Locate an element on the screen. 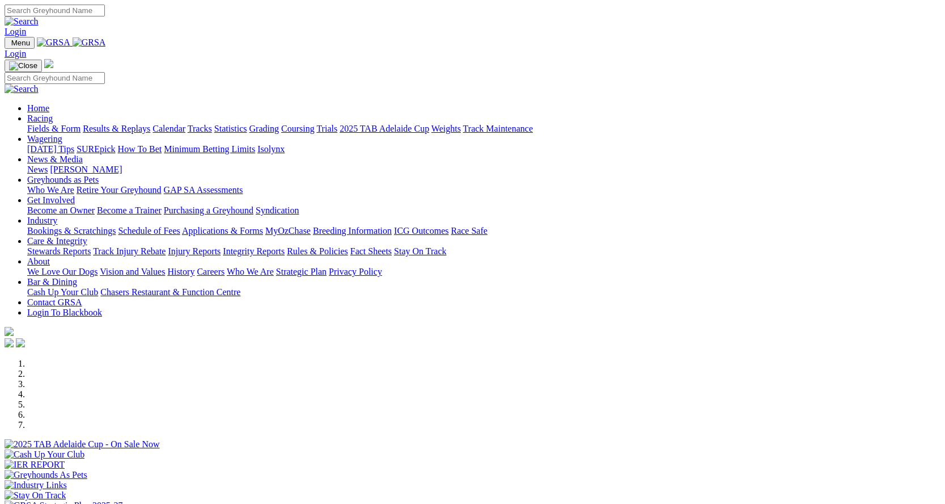  a: Minimum Betting Limits is located at coordinates (209, 149).